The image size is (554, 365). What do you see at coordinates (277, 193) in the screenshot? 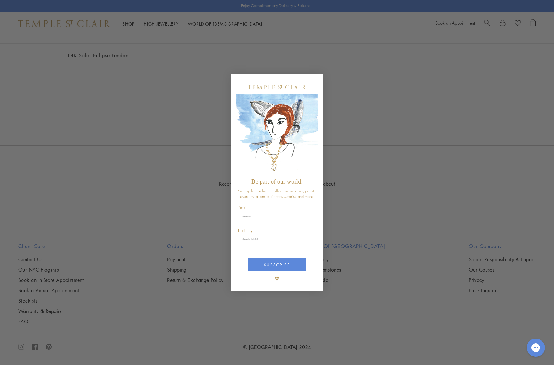
I see `span: Sign up for exclusive collection previews, private event invitations, a birthday surprise and more.` at bounding box center [277, 193].